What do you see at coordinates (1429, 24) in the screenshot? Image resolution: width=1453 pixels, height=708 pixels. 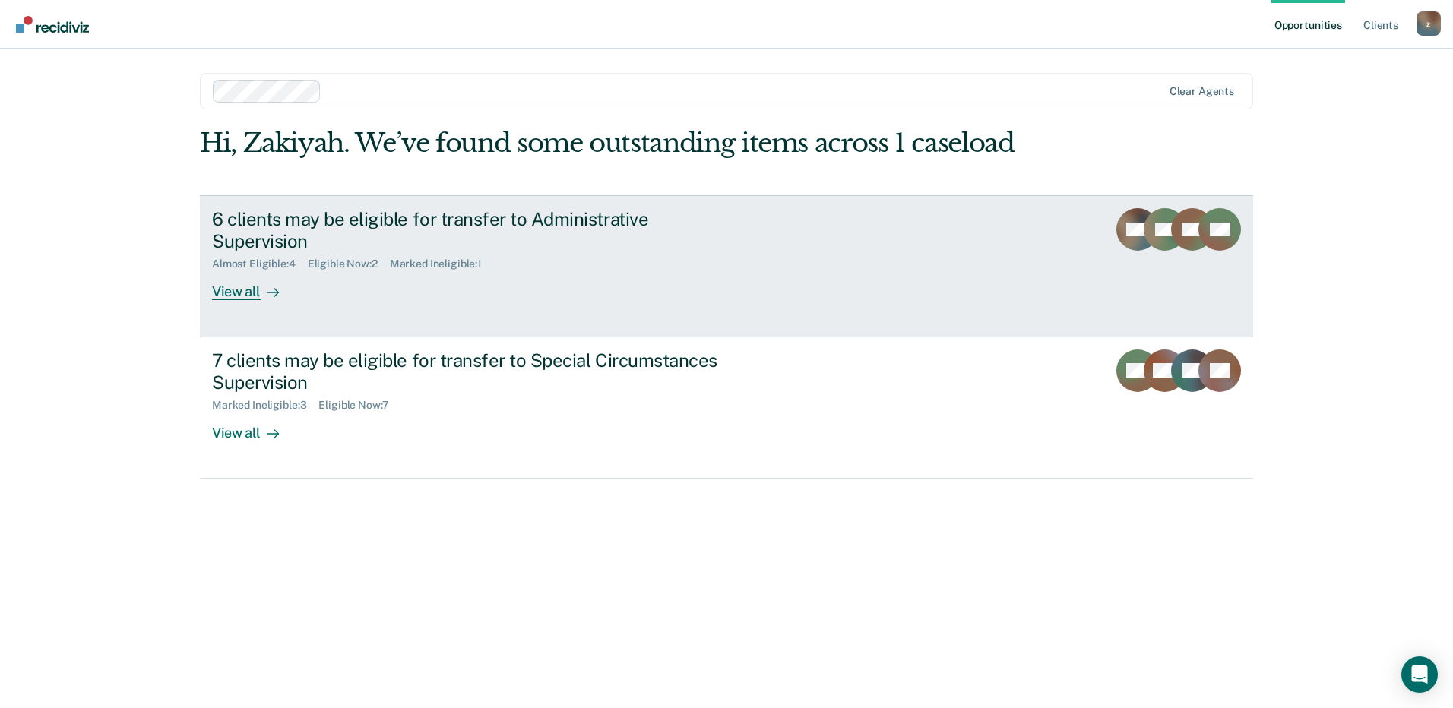 I see `div: z` at bounding box center [1429, 24].